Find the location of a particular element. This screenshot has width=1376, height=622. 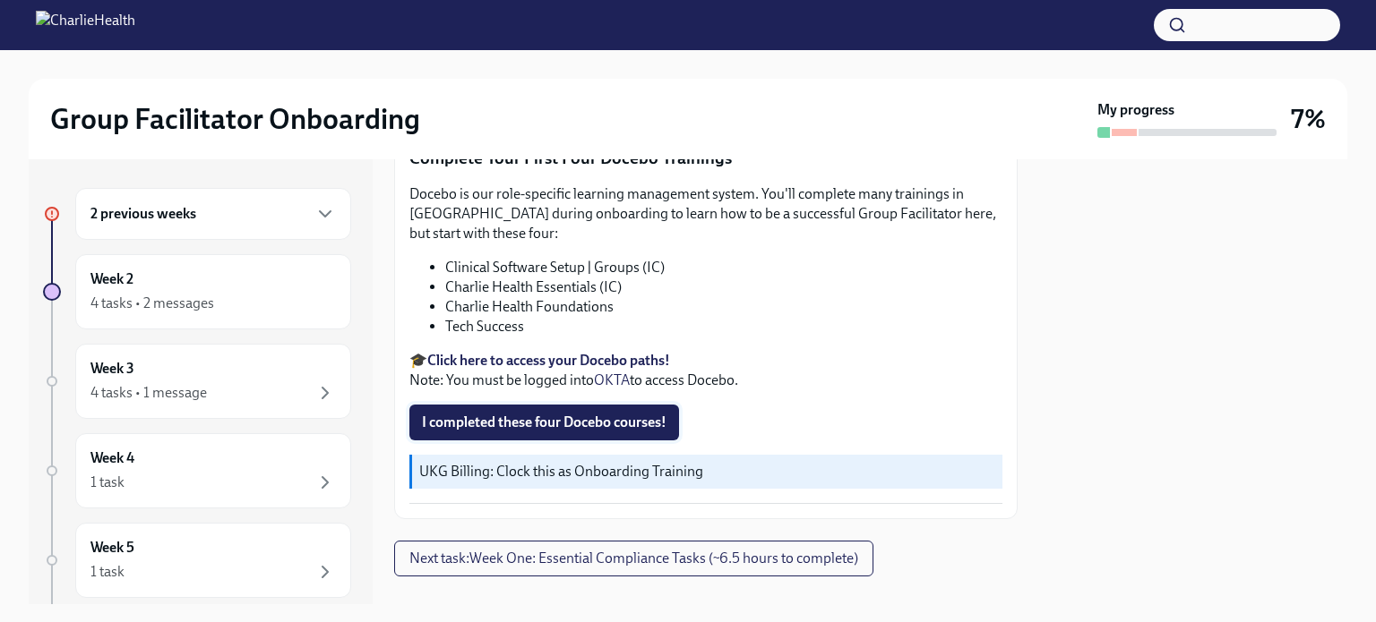

img: CharlieHealth is located at coordinates (85, 25).